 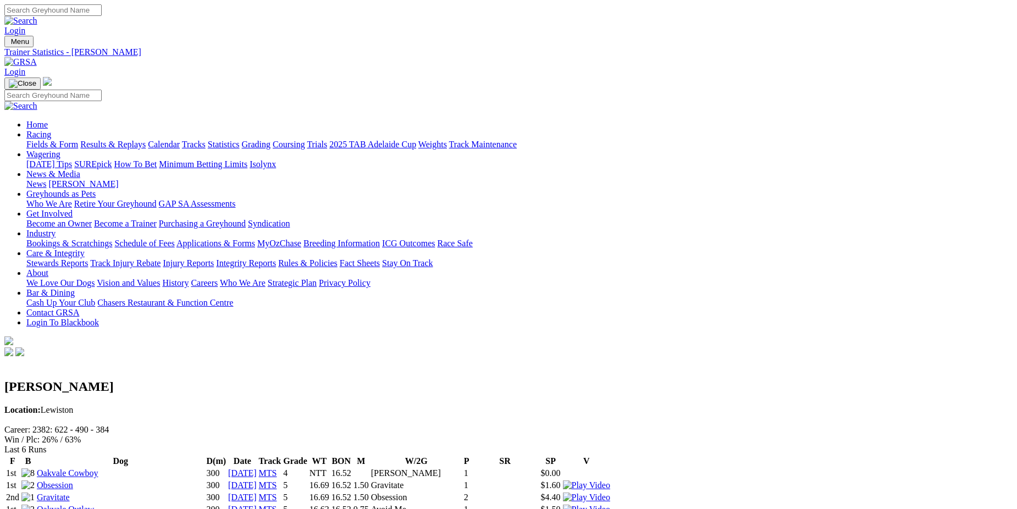 What do you see at coordinates (13, 461) in the screenshot?
I see `th: F` at bounding box center [13, 461].